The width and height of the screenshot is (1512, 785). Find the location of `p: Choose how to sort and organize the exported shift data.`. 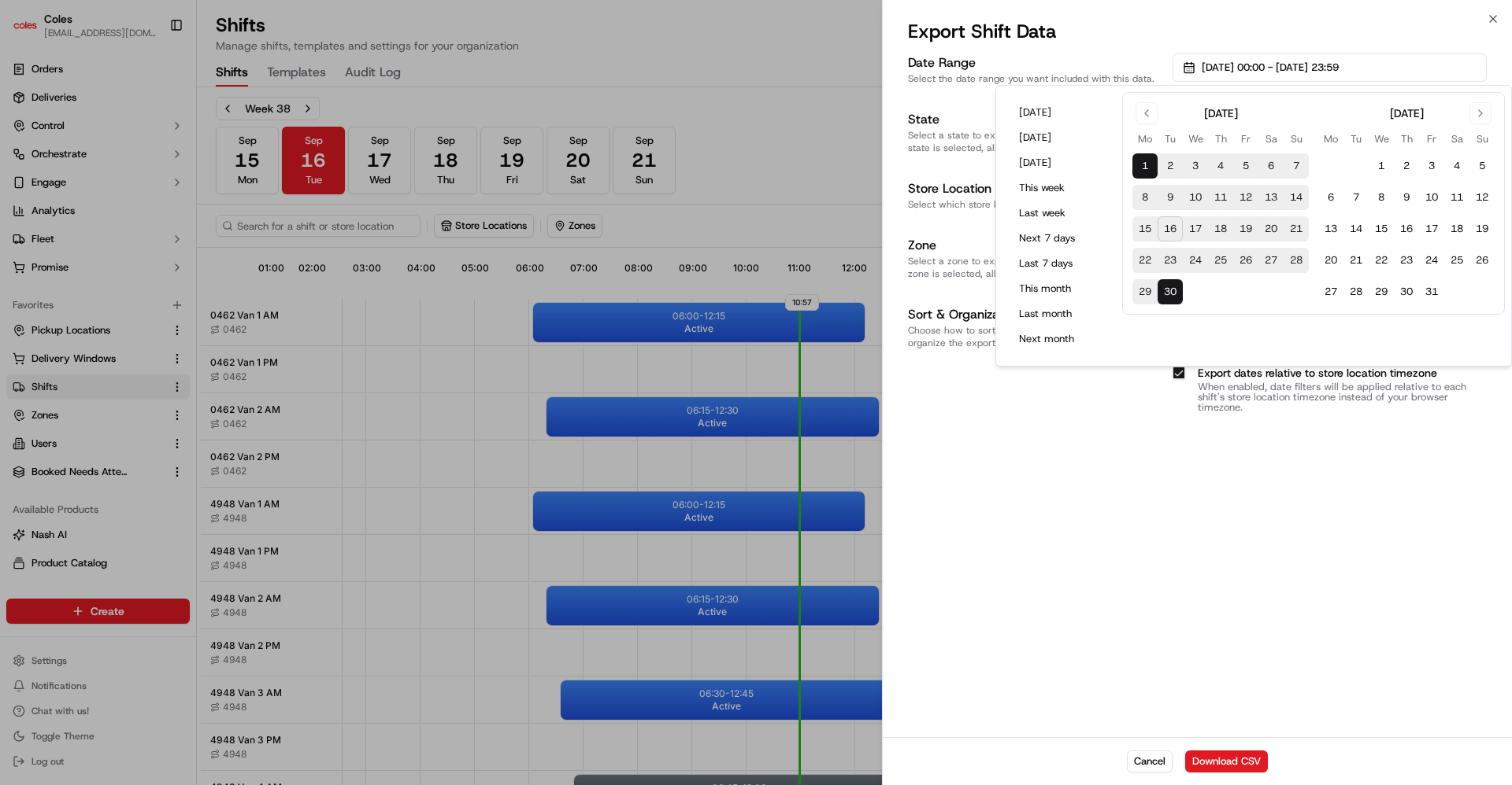

p: Choose how to sort and organize the exported shift data. is located at coordinates (1034, 337).